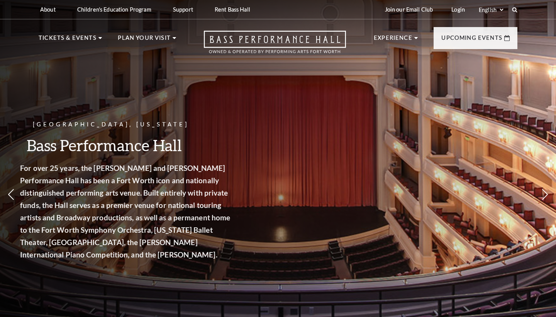 Image resolution: width=556 pixels, height=317 pixels. Describe the element at coordinates (472, 40) in the screenshot. I see `p: Upcoming Events` at that location.